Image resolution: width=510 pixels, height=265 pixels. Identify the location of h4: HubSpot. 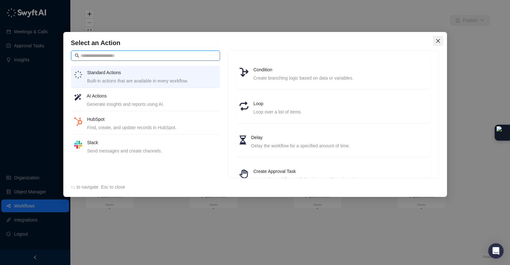
(152, 119).